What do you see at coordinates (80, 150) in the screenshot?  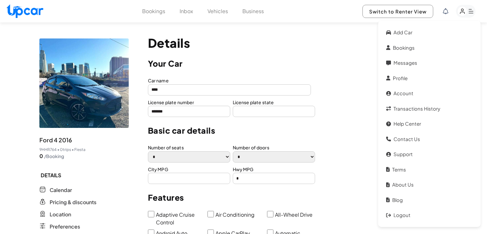 I see `span: Fiesta` at bounding box center [80, 150].